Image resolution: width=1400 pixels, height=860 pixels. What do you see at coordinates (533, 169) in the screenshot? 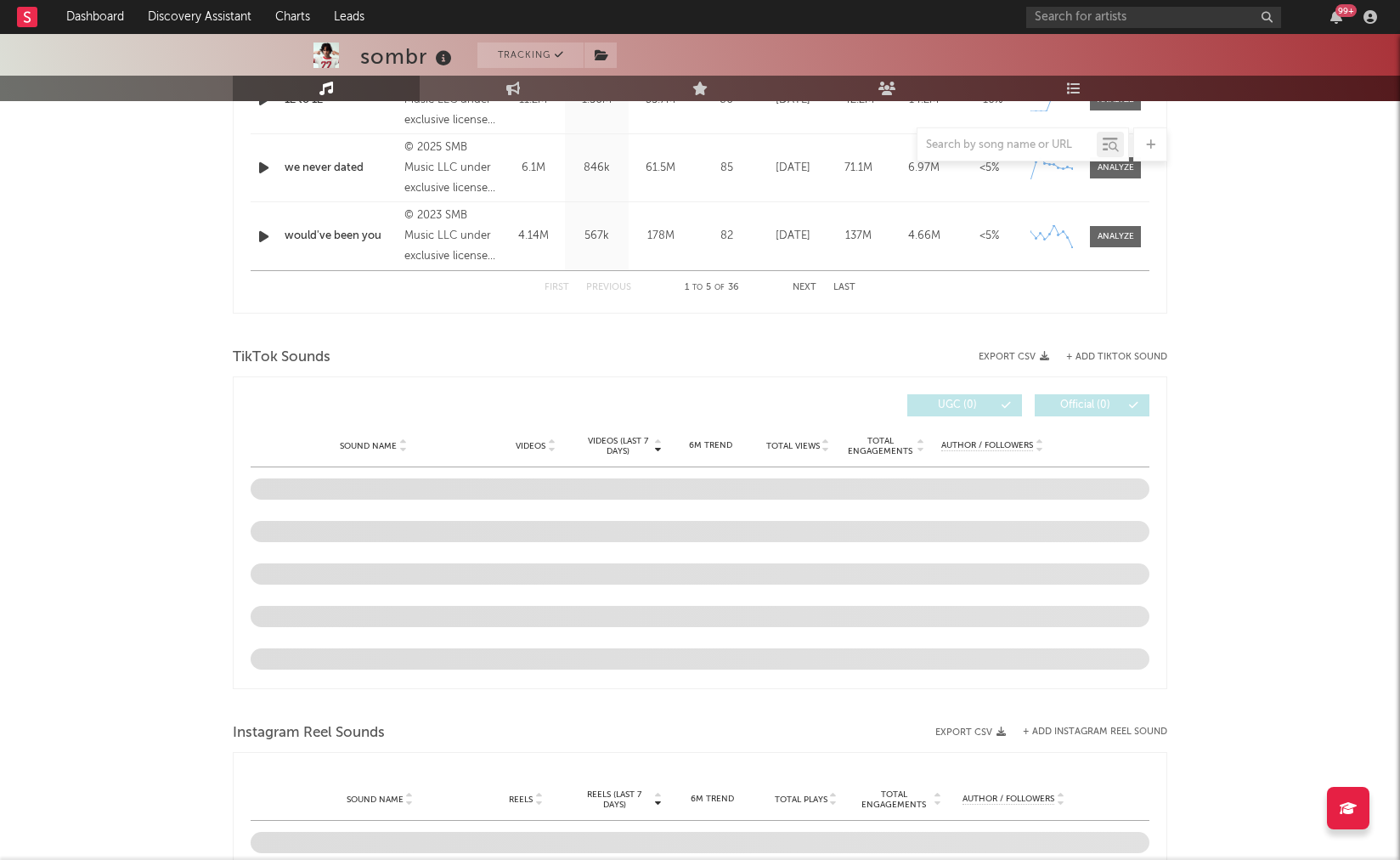
I see `div: 6.1M` at bounding box center [533, 169].